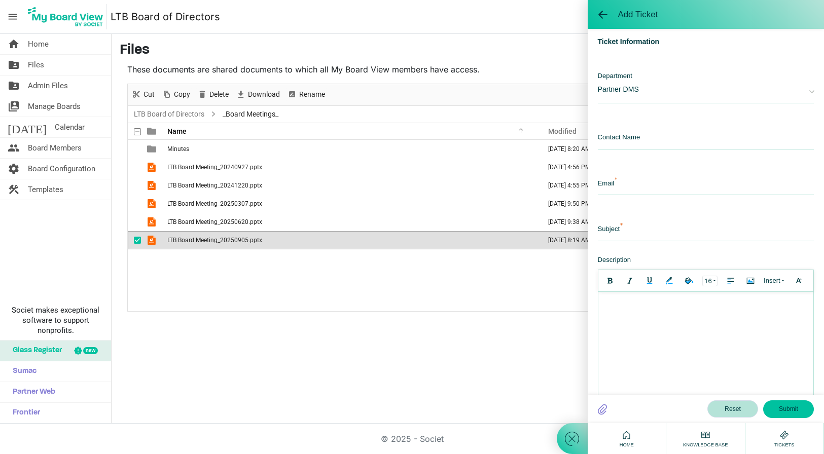  What do you see at coordinates (31, 392) in the screenshot?
I see `span: Partner Web` at bounding box center [31, 392].